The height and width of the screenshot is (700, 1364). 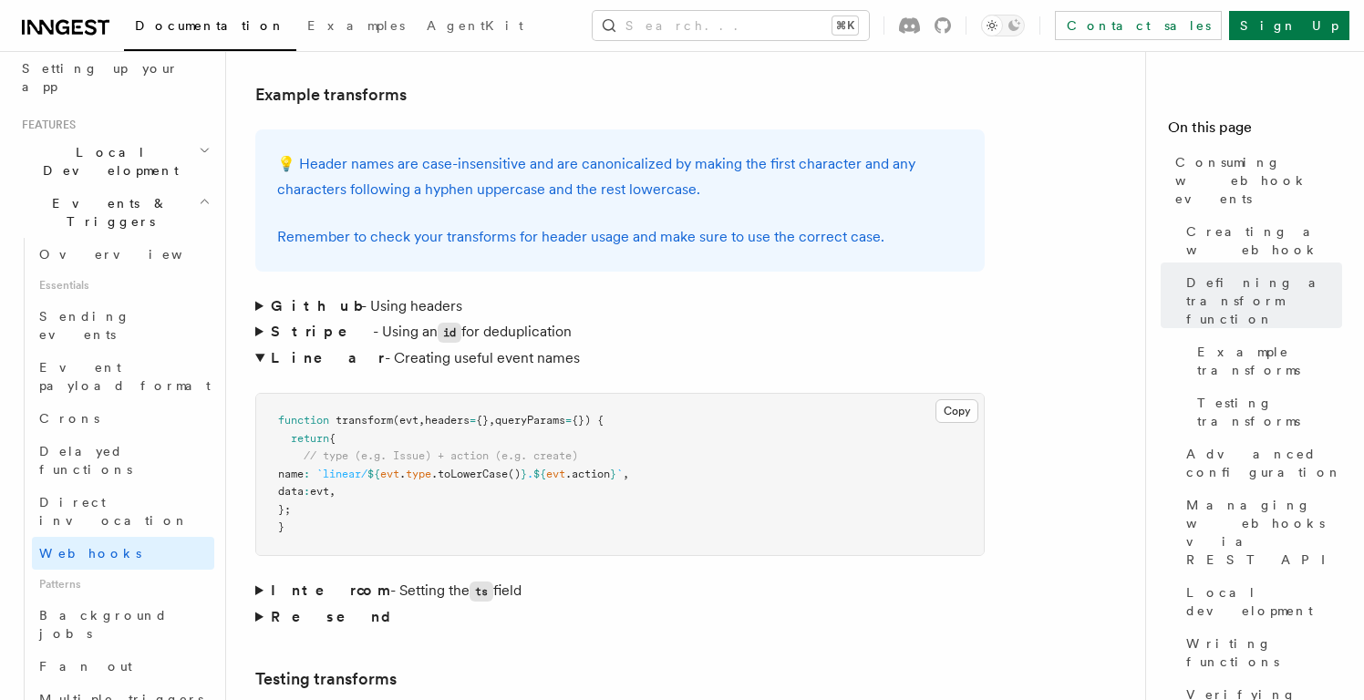 What do you see at coordinates (1260, 301) in the screenshot?
I see `a: Defining a transform function` at bounding box center [1260, 301].